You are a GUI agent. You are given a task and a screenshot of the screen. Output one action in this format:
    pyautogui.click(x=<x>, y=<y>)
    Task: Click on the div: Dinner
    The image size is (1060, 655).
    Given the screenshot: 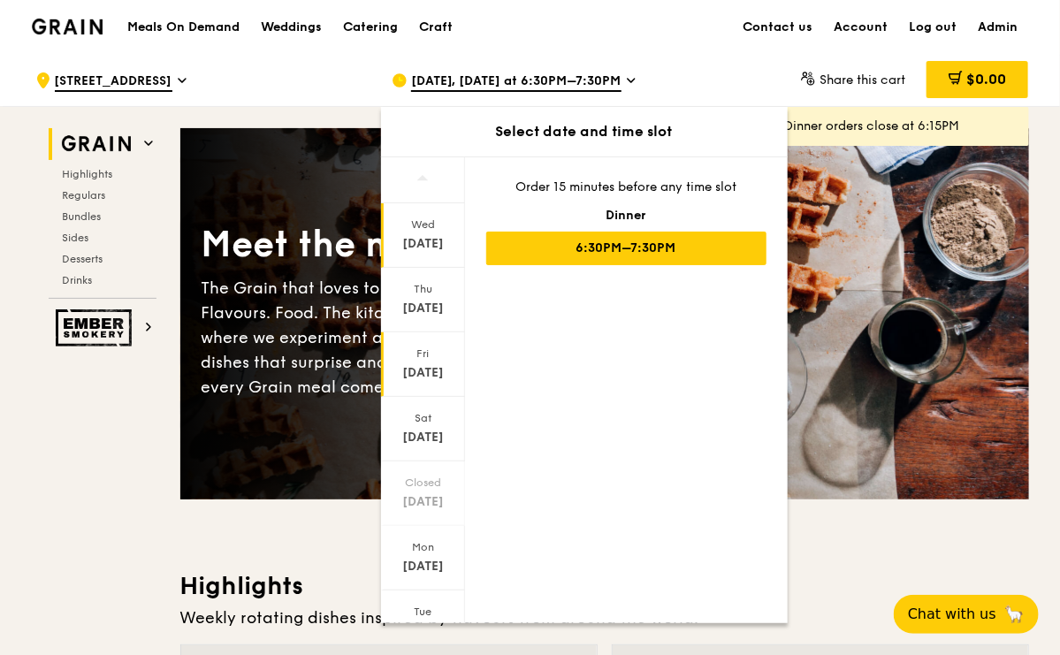 What is the action you would take?
    pyautogui.click(x=626, y=216)
    